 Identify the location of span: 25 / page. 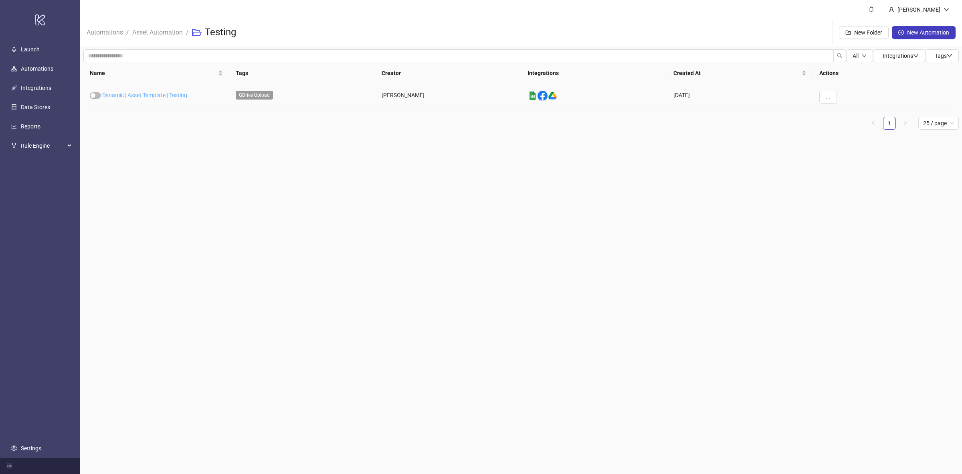
(939, 123).